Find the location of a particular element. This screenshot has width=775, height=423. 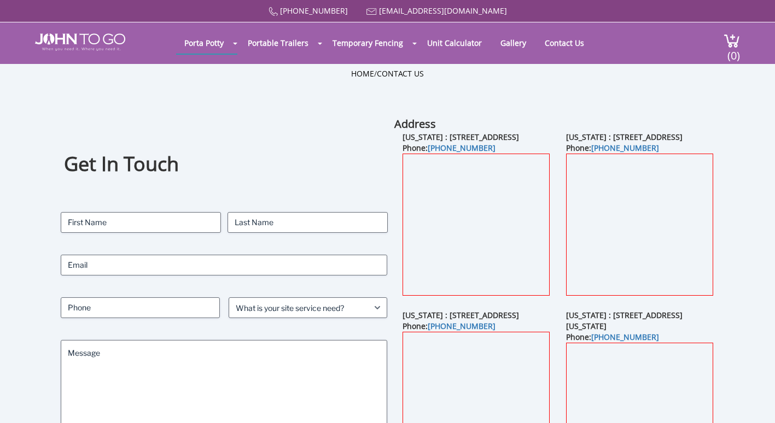

h1: Get In Touch is located at coordinates (224, 164).